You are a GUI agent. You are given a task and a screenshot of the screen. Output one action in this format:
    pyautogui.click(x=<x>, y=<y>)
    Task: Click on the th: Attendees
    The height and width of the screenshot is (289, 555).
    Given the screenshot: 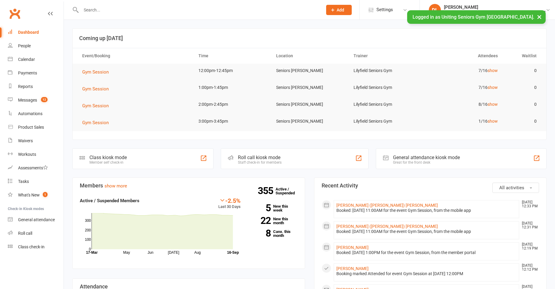 What is the action you would take?
    pyautogui.click(x=464, y=56)
    